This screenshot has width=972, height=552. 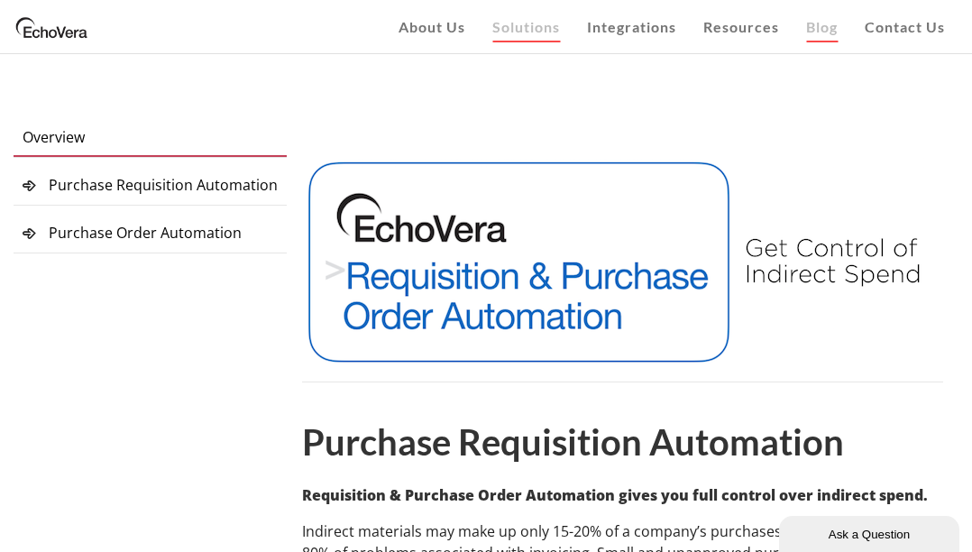 I want to click on a: Purchase Requisition Automation, so click(x=150, y=185).